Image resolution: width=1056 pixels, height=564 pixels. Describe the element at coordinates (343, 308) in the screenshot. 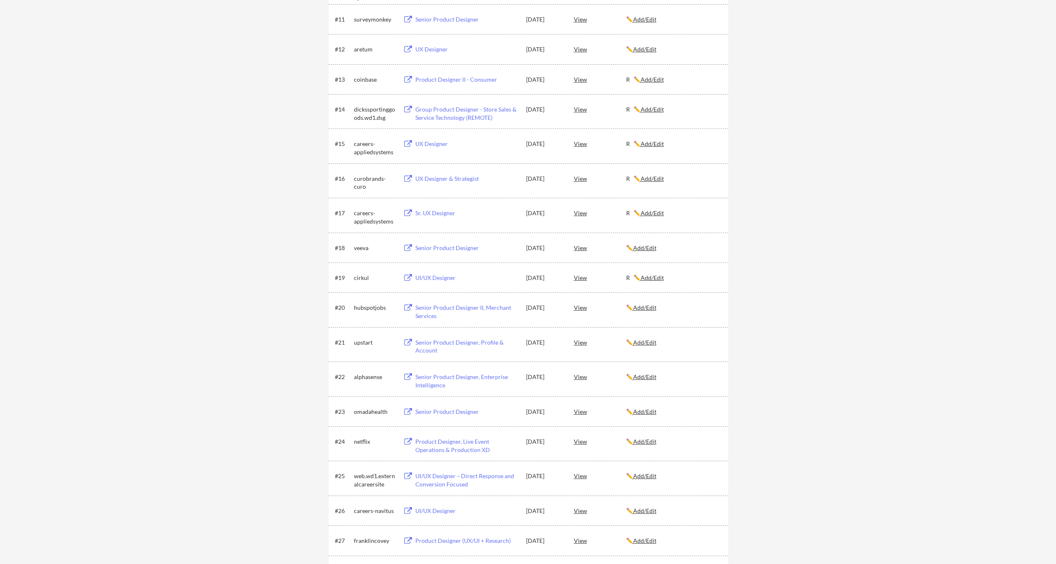

I see `div: #20` at that location.